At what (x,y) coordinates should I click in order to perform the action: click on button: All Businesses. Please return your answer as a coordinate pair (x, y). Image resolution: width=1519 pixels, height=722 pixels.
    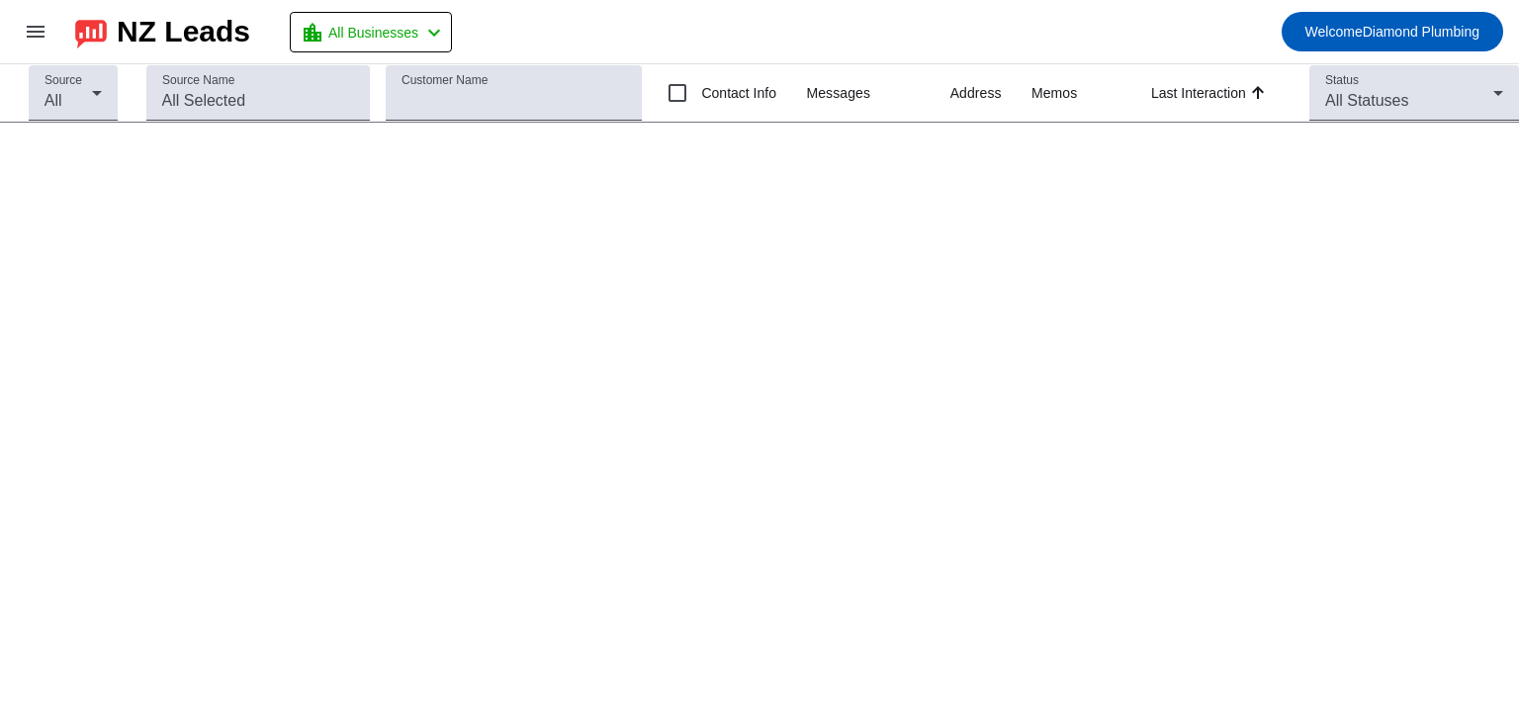
    Looking at the image, I should click on (371, 32).